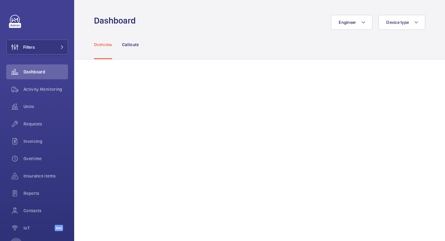 The height and width of the screenshot is (241, 445). What do you see at coordinates (29, 47) in the screenshot?
I see `span: Filters` at bounding box center [29, 47].